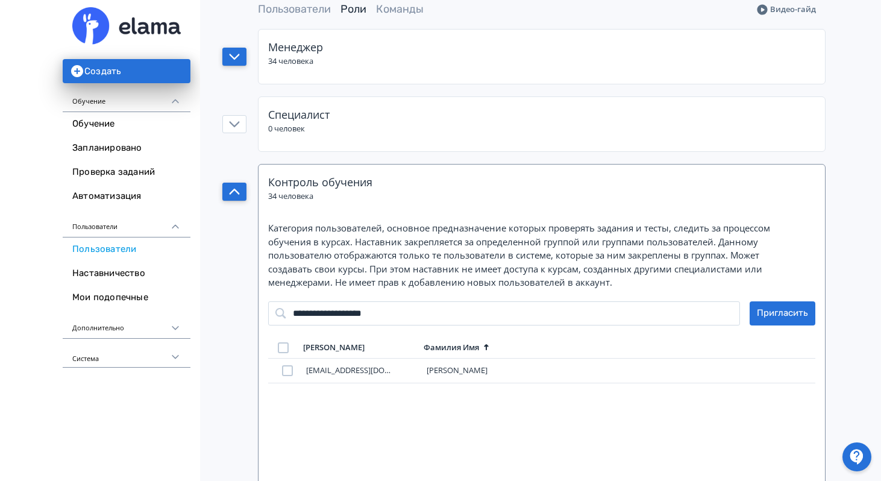 This screenshot has width=881, height=481. Describe the element at coordinates (127, 148) in the screenshot. I see `a: Запланировано` at that location.